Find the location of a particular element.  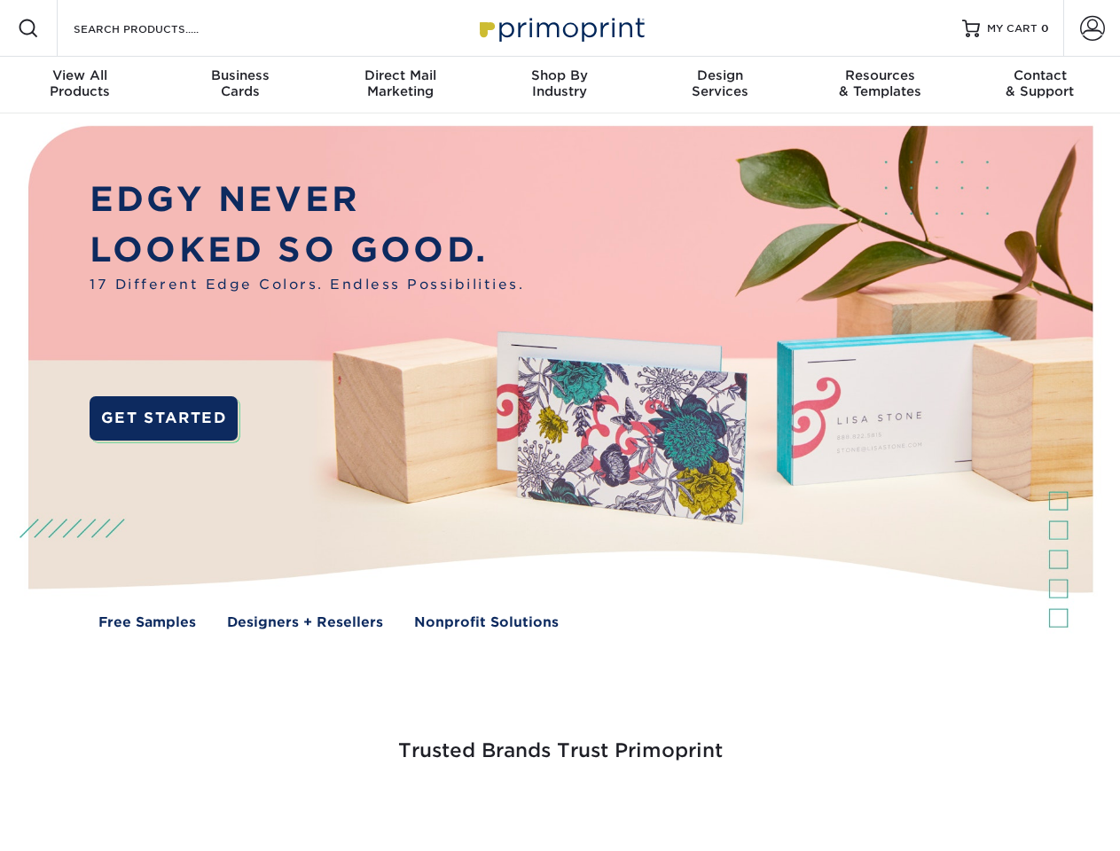

img: Primoprint is located at coordinates (560, 27).